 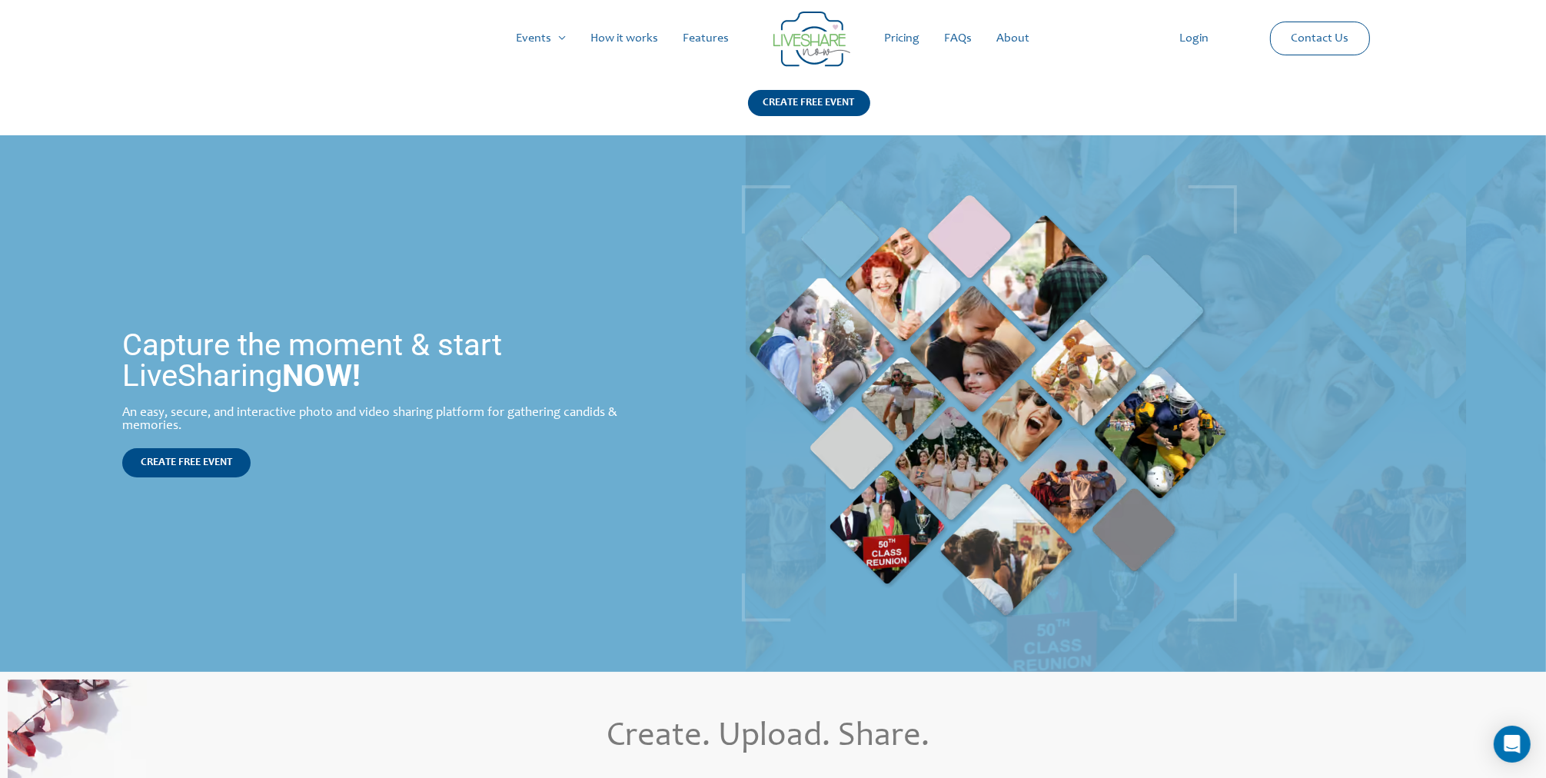 What do you see at coordinates (773, 38) in the screenshot?
I see `nav: Site Navigation` at bounding box center [773, 38].